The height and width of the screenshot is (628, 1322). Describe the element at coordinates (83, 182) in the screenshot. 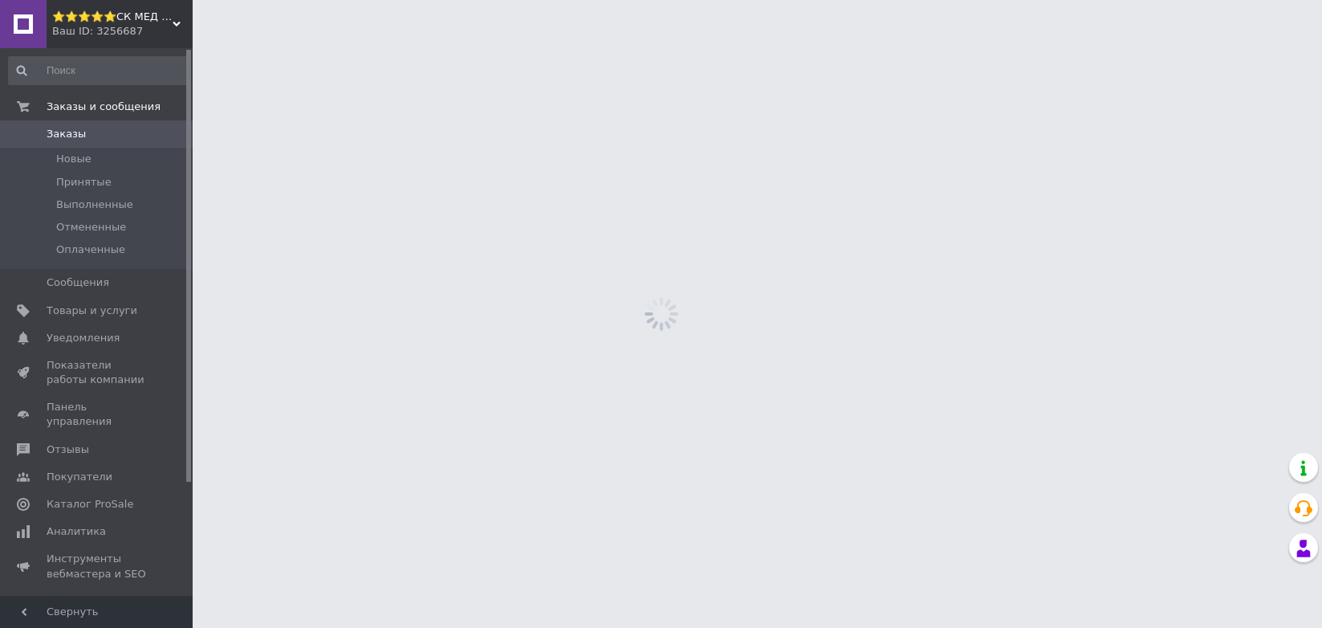

I see `span: Принятые` at that location.